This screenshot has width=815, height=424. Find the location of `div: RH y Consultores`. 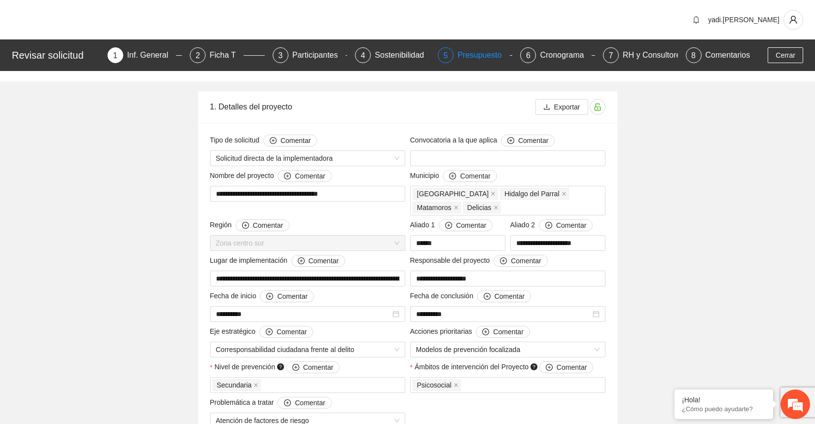

div: RH y Consultores is located at coordinates (657, 55).